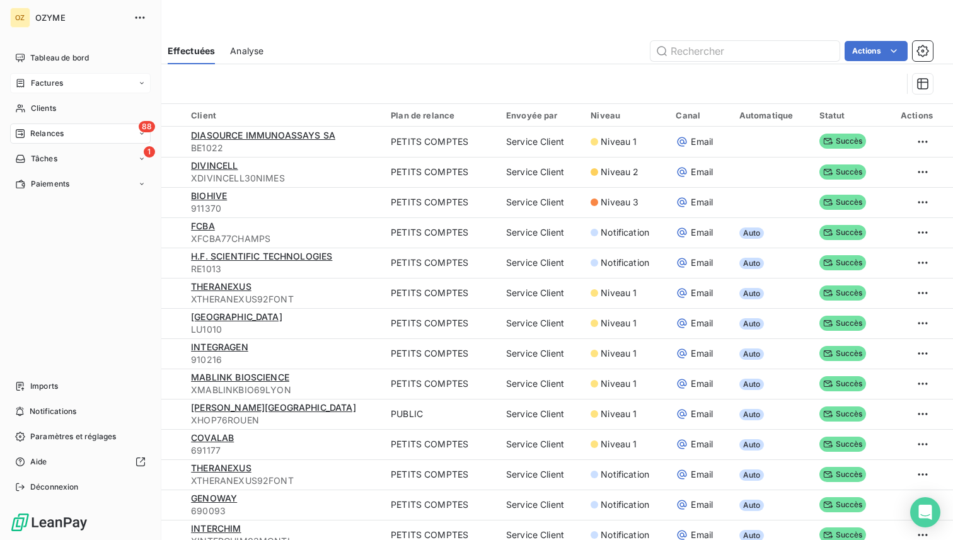  What do you see at coordinates (912, 115) in the screenshot?
I see `div: Actions` at bounding box center [912, 115].